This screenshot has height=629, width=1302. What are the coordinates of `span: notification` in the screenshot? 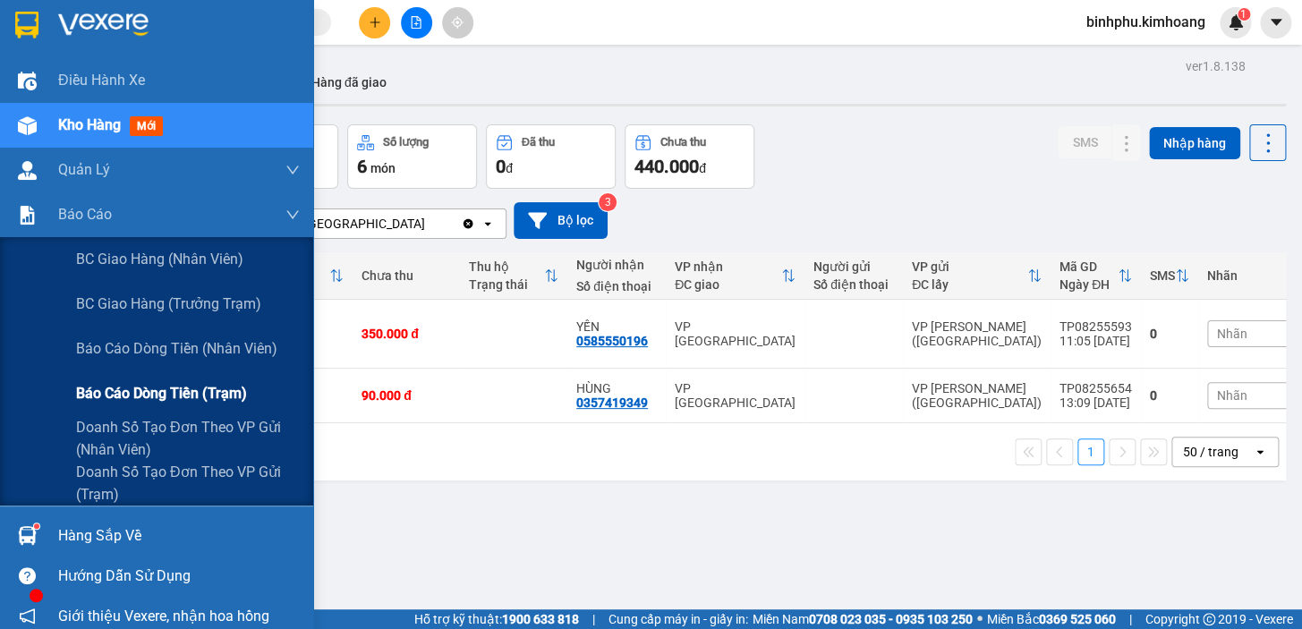 It's located at (27, 615).